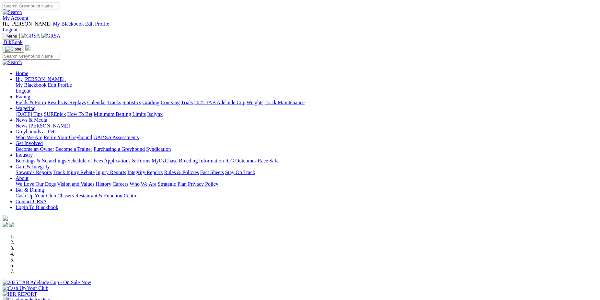  Describe the element at coordinates (26, 108) in the screenshot. I see `a: Wagering` at that location.